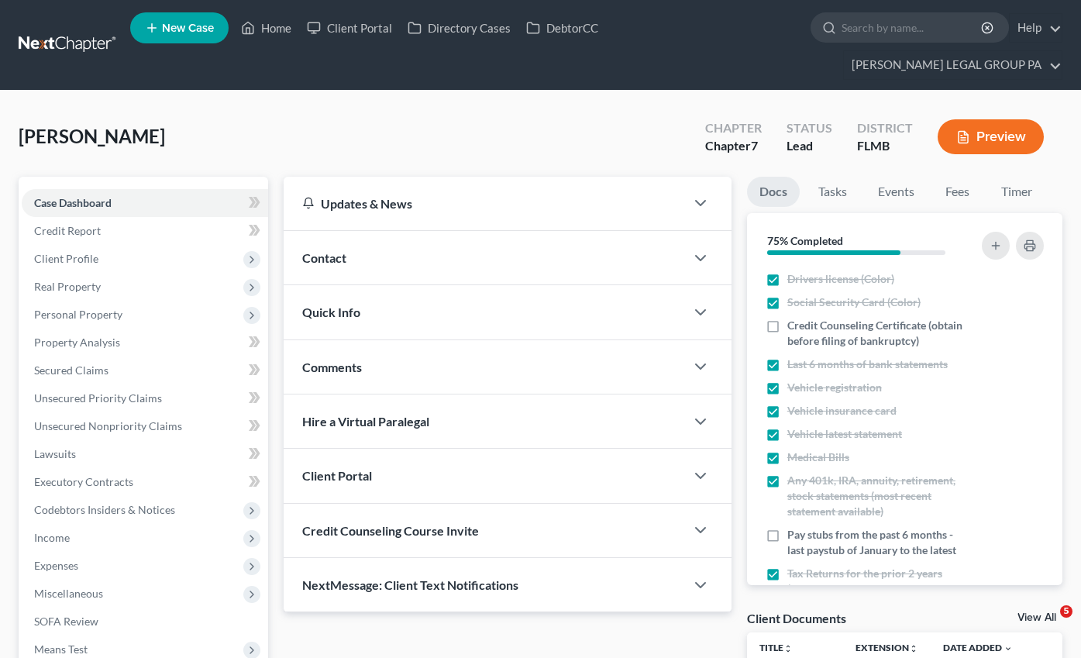  What do you see at coordinates (73, 202) in the screenshot?
I see `span: Case Dashboard` at bounding box center [73, 202].